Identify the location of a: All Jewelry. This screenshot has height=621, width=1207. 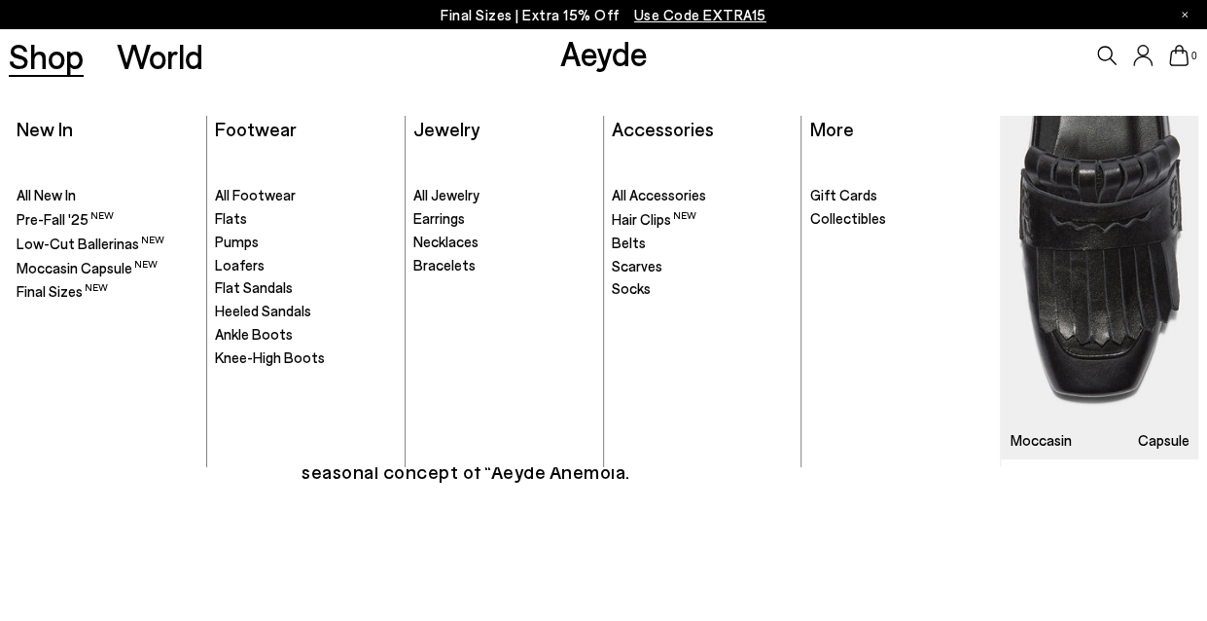
(504, 196).